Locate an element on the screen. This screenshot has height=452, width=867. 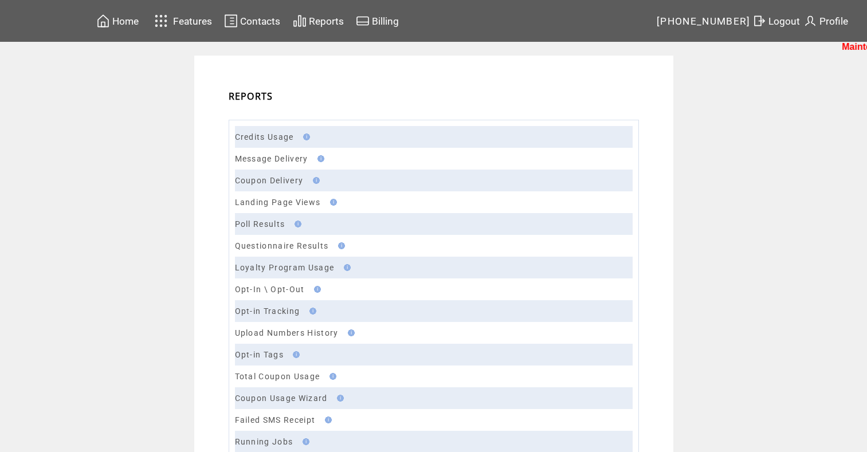
img: creidtcard.svg is located at coordinates (363, 21).